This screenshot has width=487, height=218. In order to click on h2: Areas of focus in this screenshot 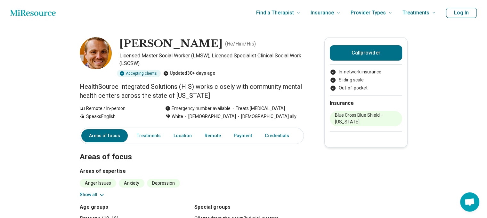, I will do `click(192, 149)`.